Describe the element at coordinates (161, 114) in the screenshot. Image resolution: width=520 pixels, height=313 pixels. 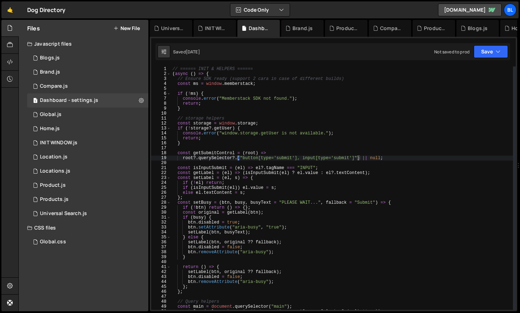
I see `div: 10` at that location.